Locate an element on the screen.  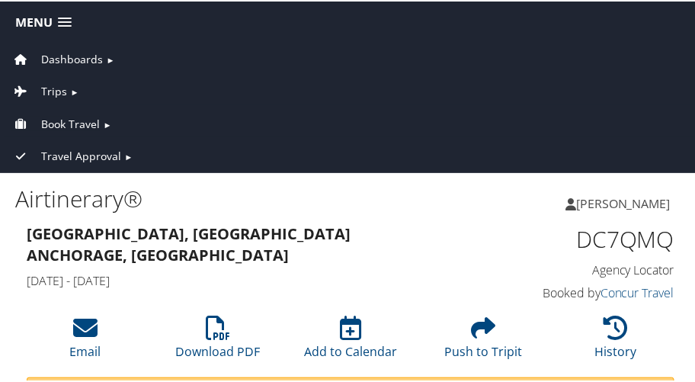
a: Trips is located at coordinates (39, 89).